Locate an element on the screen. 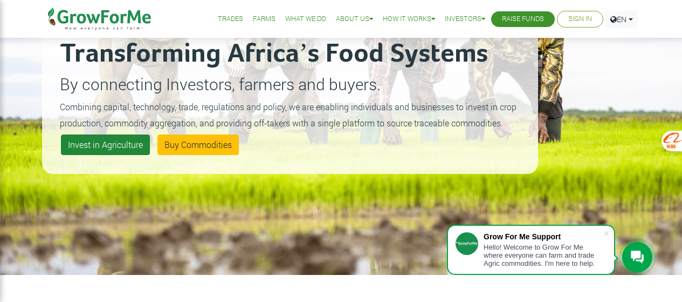 This screenshot has width=682, height=302. a: Buy Commodities is located at coordinates (198, 145).